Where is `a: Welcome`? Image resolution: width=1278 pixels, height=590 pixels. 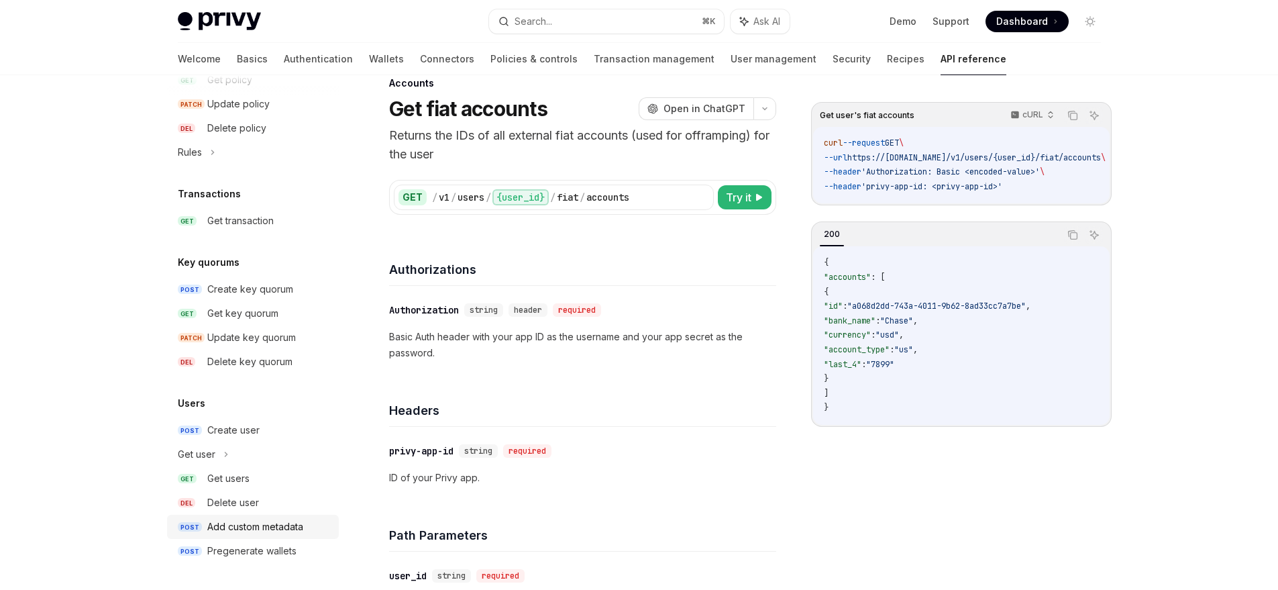 a: Welcome is located at coordinates (199, 59).